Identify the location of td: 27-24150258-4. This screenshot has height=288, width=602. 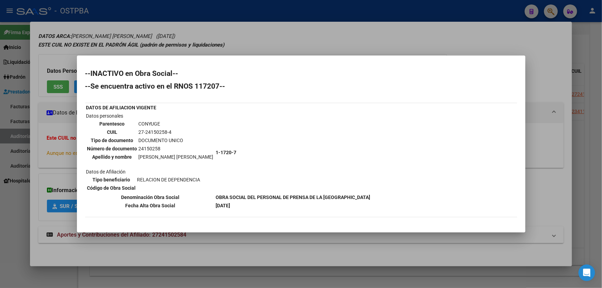
(176, 132).